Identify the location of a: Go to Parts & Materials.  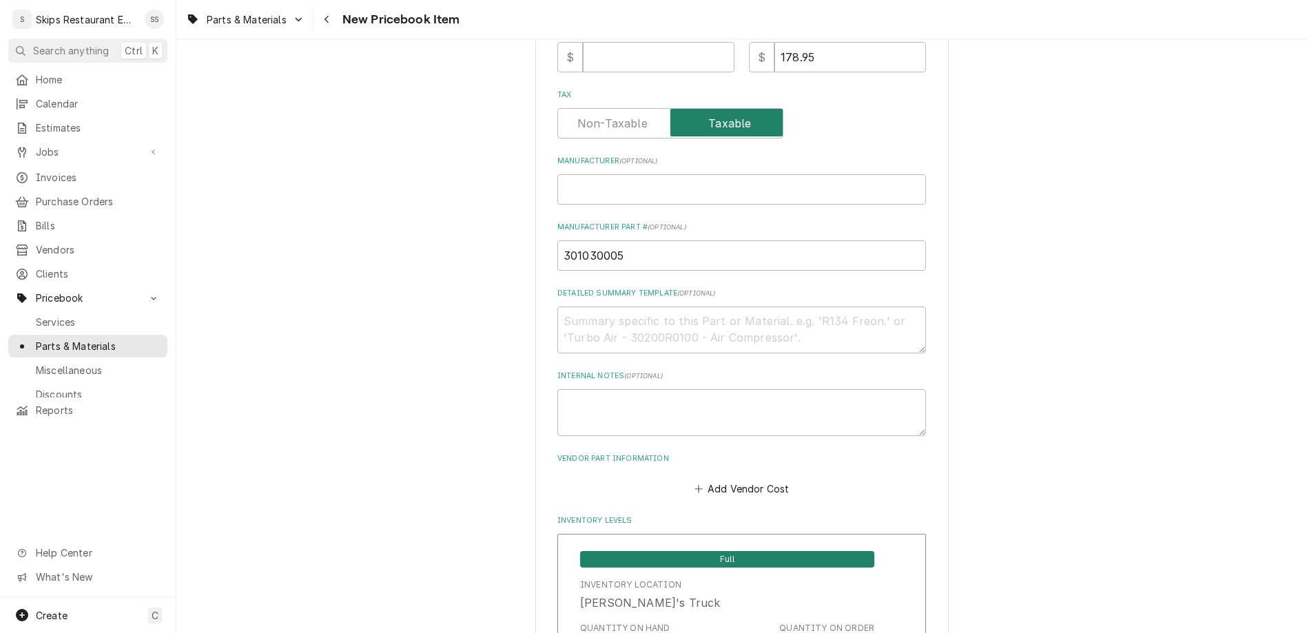
(245, 19).